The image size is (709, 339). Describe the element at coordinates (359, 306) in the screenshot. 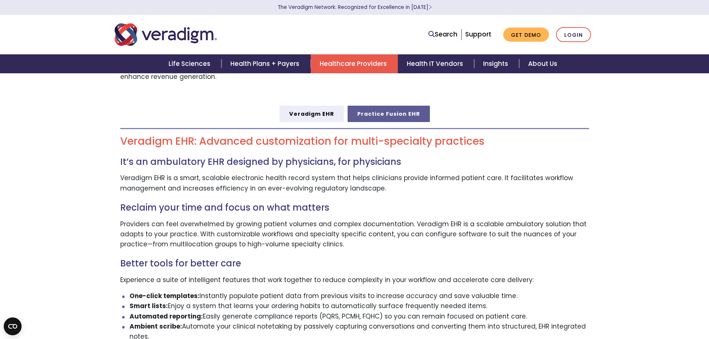

I see `li: Enjoy a system that learns your ordering habits to automatically surface frequently needed items.` at that location.